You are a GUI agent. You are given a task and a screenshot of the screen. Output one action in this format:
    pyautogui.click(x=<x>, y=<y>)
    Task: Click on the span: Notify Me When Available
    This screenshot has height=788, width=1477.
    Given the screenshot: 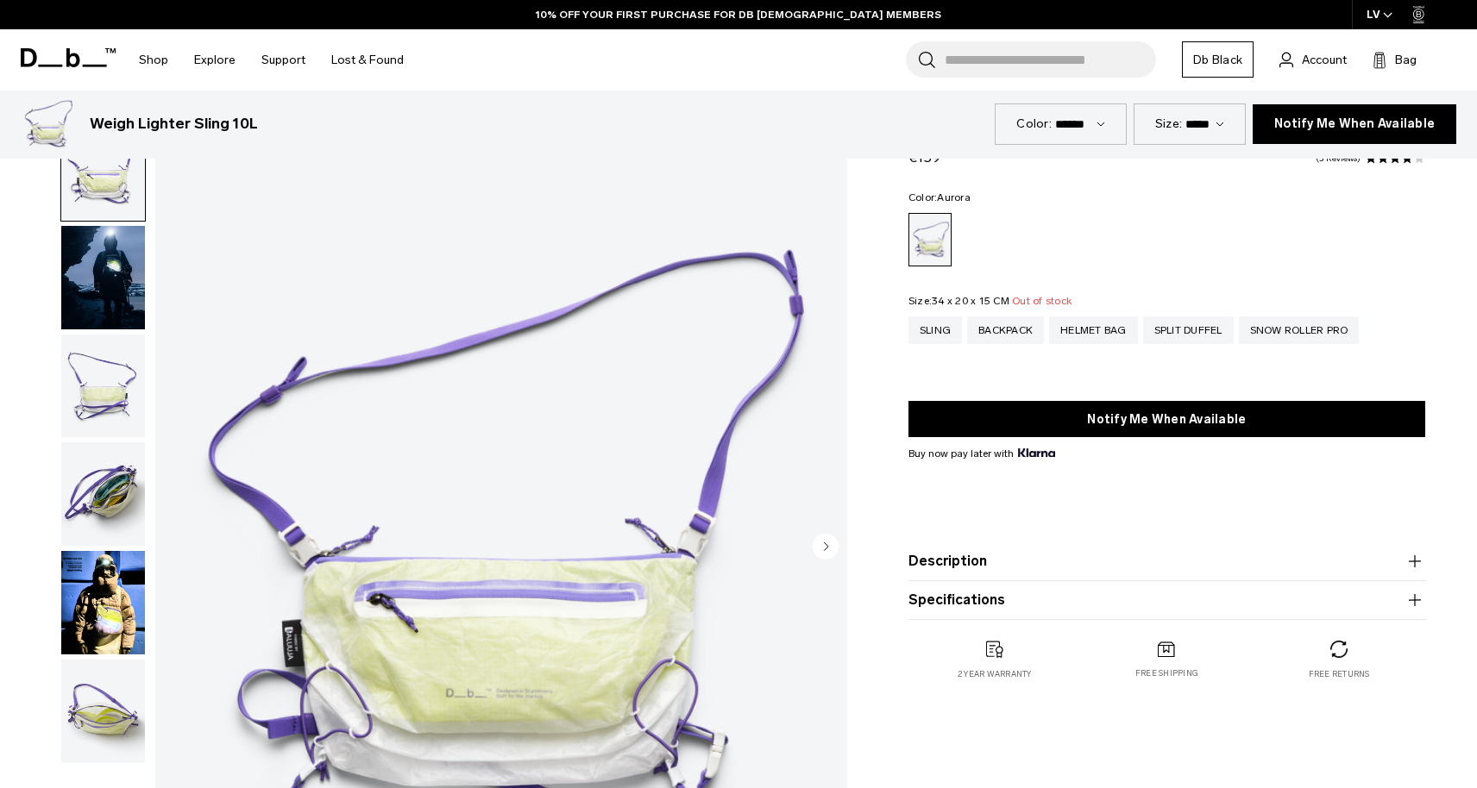 What is the action you would take?
    pyautogui.click(x=1354, y=123)
    